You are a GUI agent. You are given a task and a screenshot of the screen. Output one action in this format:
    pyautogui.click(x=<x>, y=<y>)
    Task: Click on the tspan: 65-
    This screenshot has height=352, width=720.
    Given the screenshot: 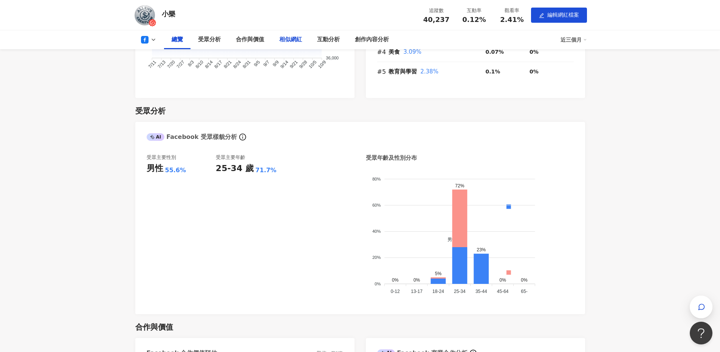 What is the action you would take?
    pyautogui.click(x=524, y=291)
    